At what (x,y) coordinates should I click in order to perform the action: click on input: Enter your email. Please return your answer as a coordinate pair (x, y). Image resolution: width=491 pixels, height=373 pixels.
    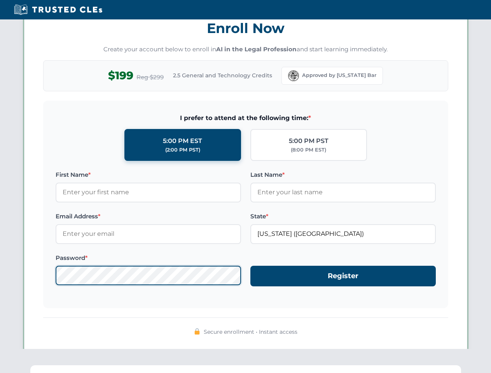
    Looking at the image, I should click on (148, 234).